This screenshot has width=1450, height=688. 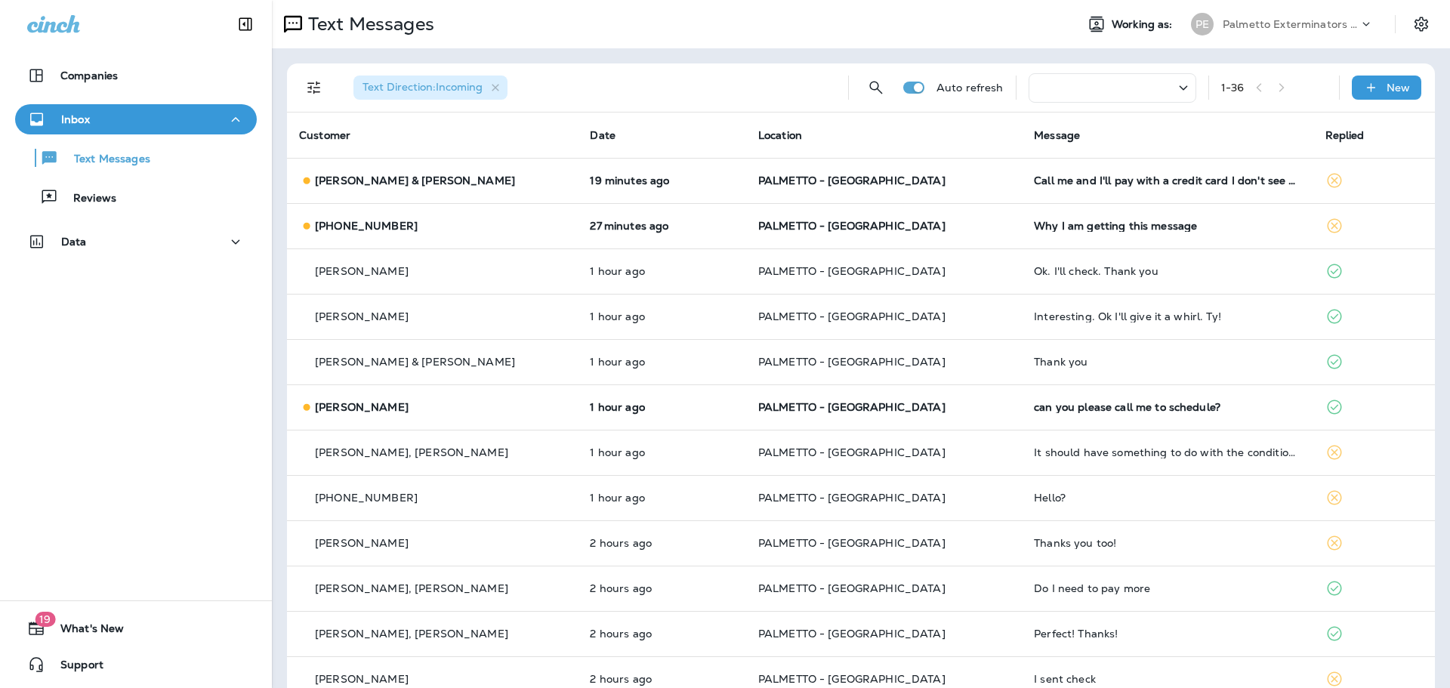 I want to click on span: Customer, so click(x=325, y=135).